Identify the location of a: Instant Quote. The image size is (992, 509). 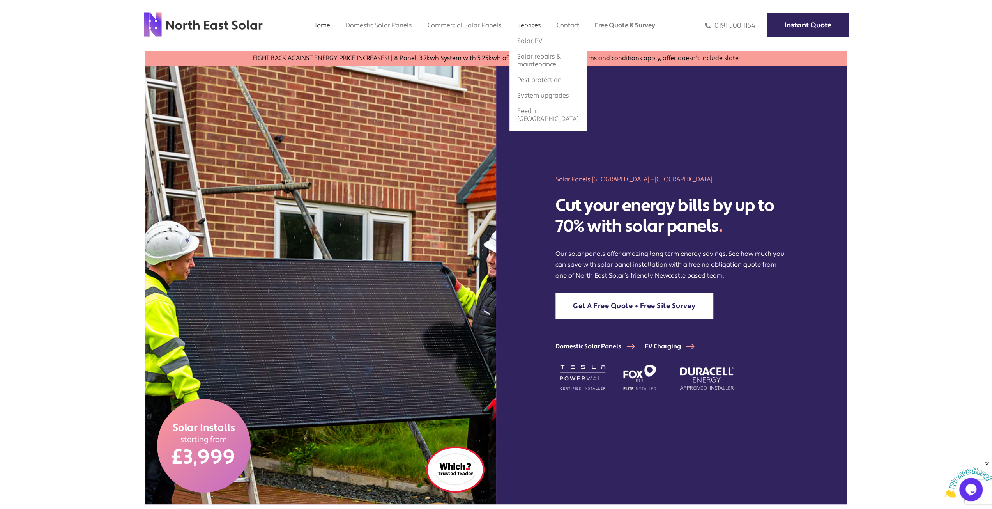
(808, 25).